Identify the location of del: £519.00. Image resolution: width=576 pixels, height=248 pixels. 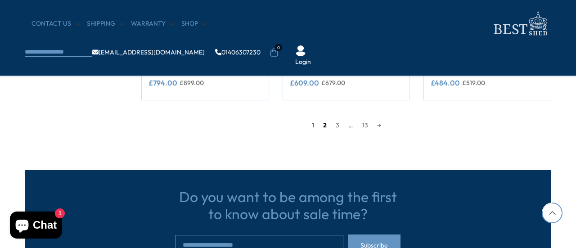
(473, 83).